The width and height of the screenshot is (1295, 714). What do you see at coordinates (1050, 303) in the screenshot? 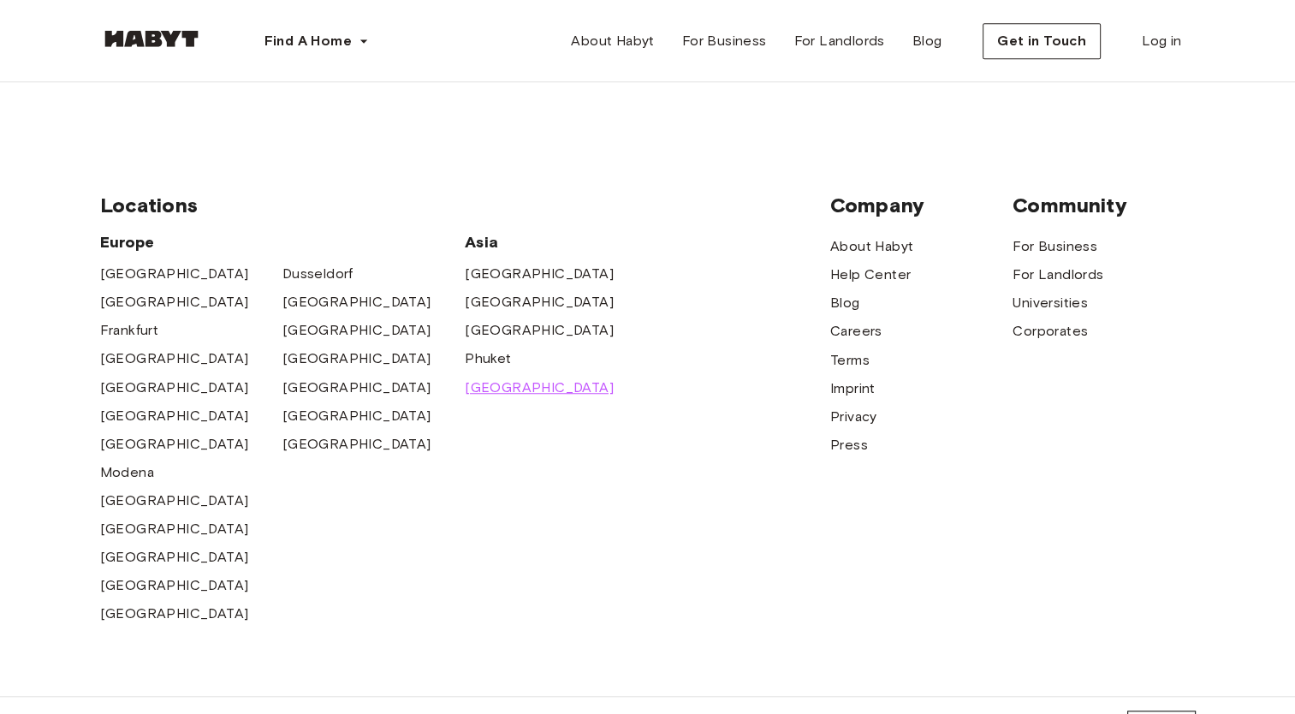
I see `span: Universities` at bounding box center [1050, 303].